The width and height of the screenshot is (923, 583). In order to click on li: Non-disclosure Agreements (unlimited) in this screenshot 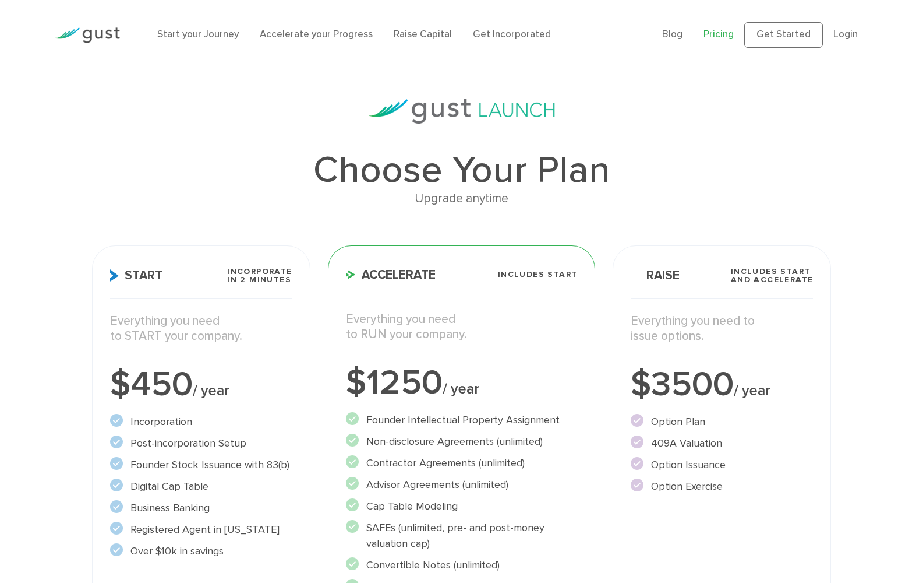, I will do `click(462, 441)`.